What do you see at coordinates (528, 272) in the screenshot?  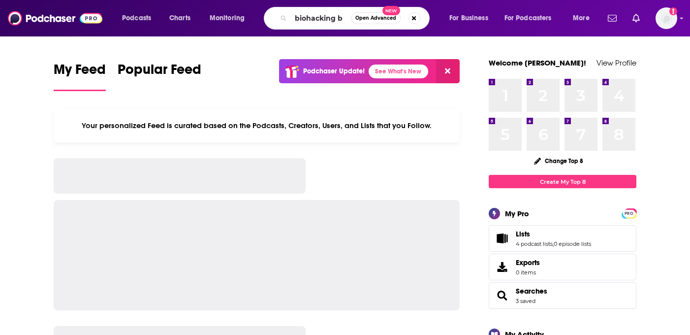 I see `span: 0 items` at bounding box center [528, 272].